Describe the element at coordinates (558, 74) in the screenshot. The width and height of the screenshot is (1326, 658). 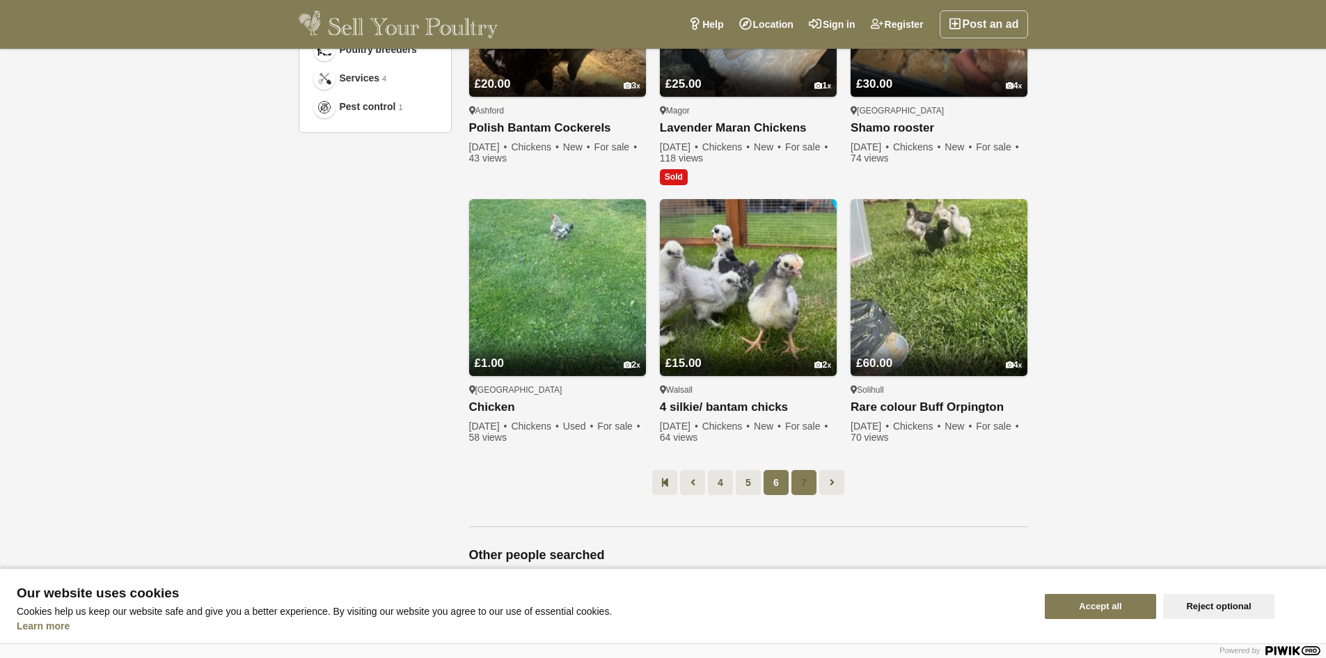
I see `a: £20.00 3` at that location.